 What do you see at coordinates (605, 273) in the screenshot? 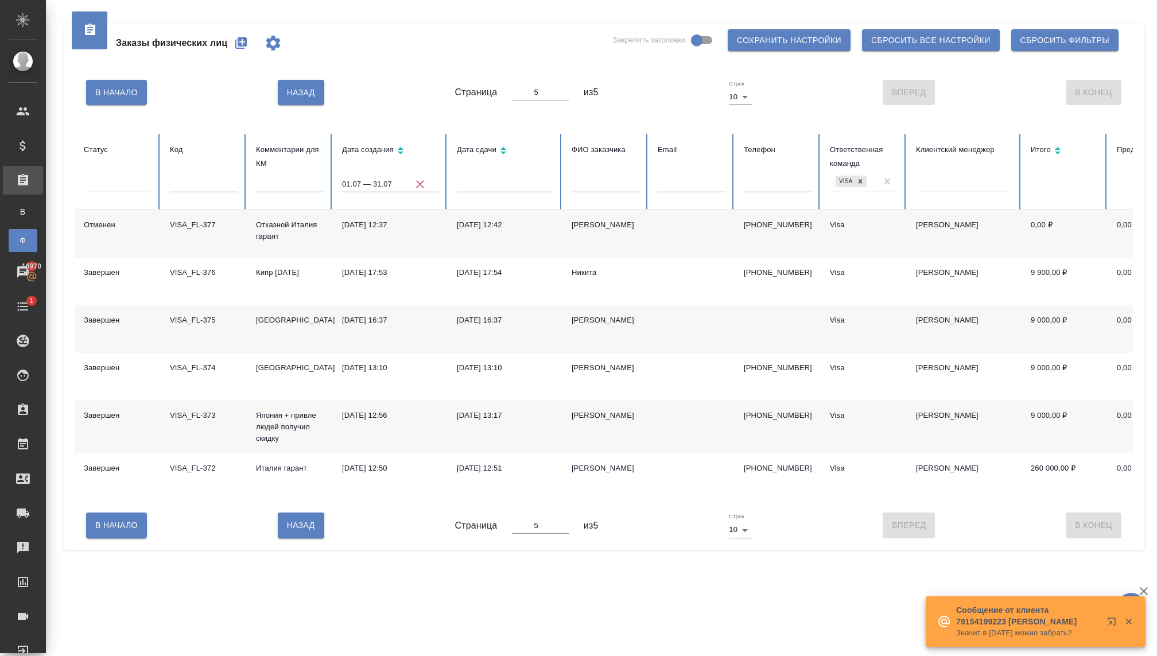
I see `div: Никита` at bounding box center [605, 273].